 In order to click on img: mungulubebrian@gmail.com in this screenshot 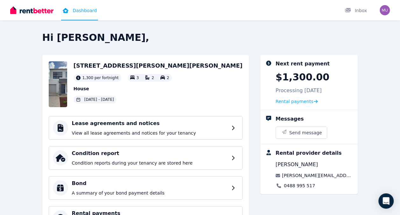, I will do `click(385, 10)`.